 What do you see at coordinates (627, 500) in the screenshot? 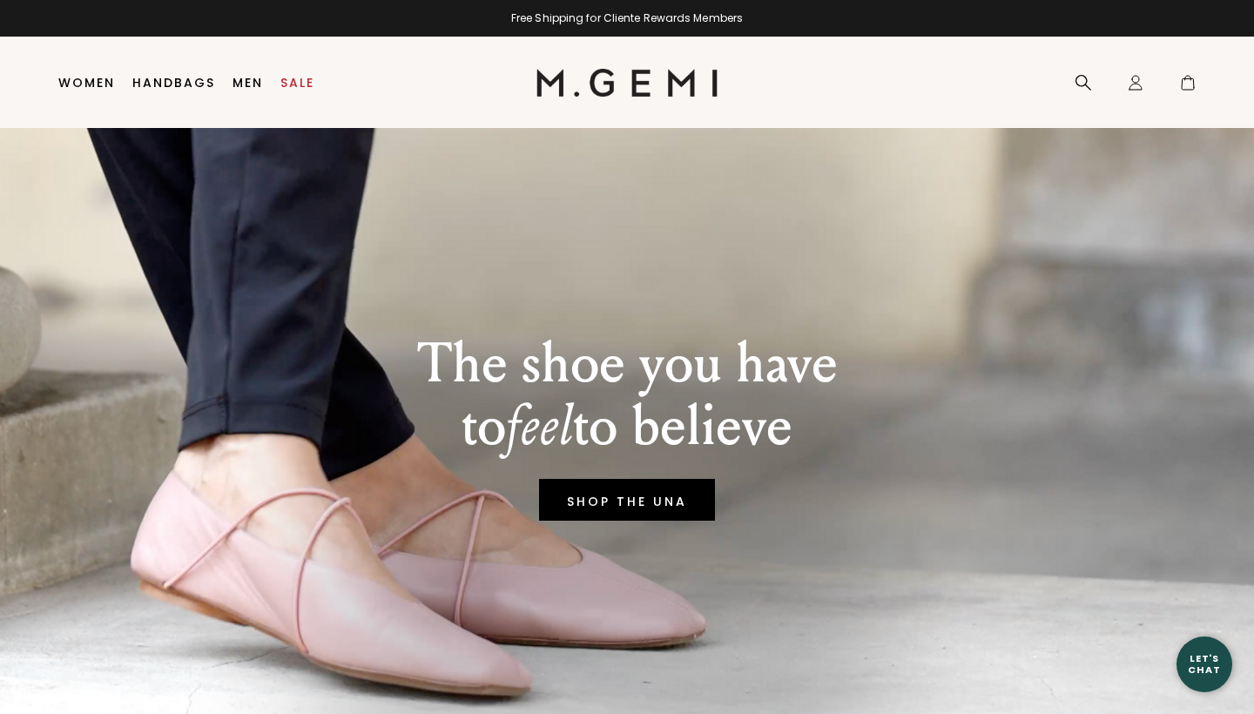
I see `a: SHOP THE UNA` at bounding box center [627, 500].